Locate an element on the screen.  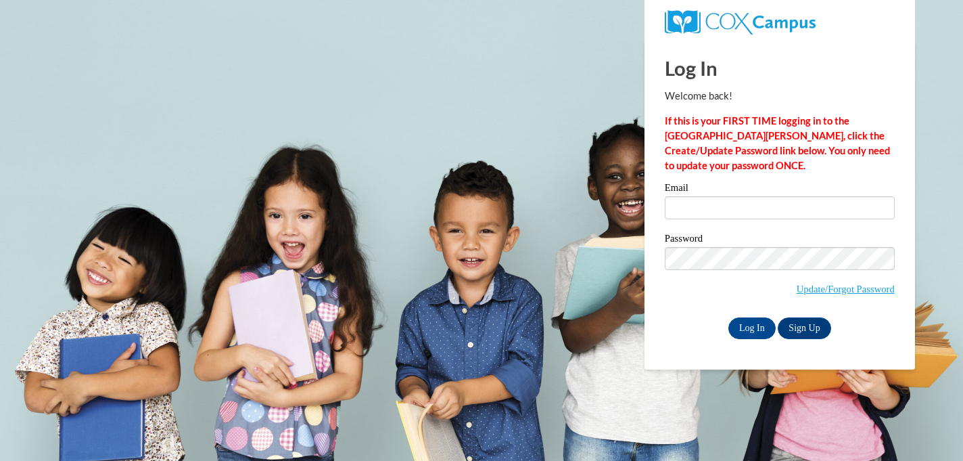
label: Email is located at coordinates (780, 189).